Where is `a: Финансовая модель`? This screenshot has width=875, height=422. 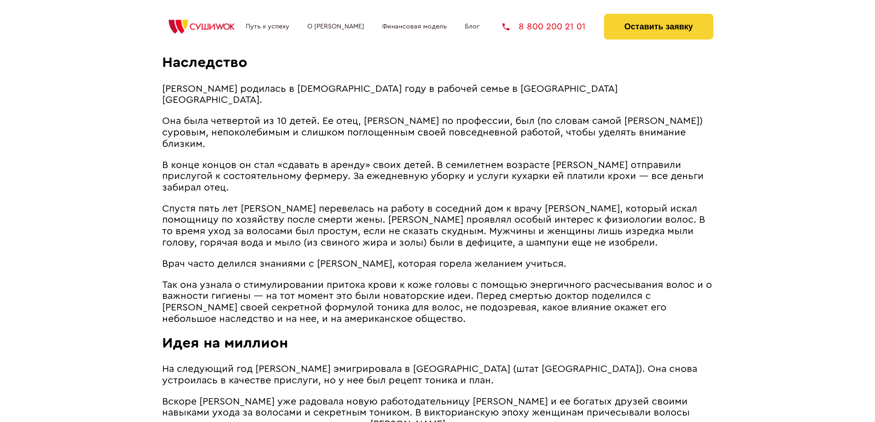
a: Финансовая модель is located at coordinates (414, 27).